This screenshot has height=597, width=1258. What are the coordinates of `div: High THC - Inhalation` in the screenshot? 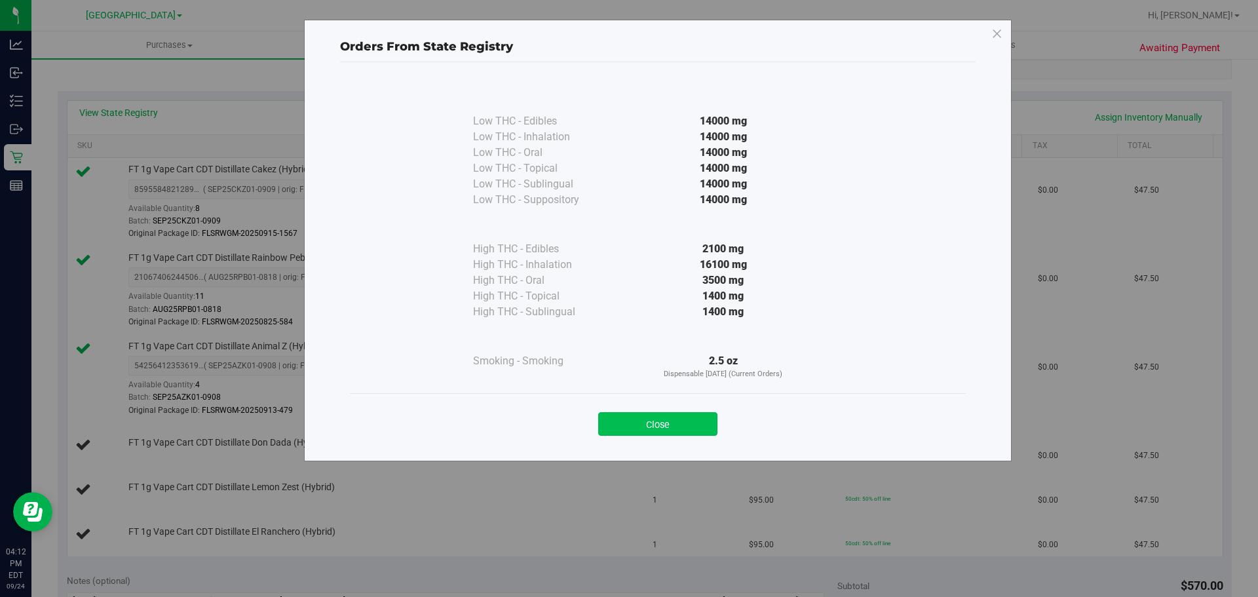 It's located at (539, 265).